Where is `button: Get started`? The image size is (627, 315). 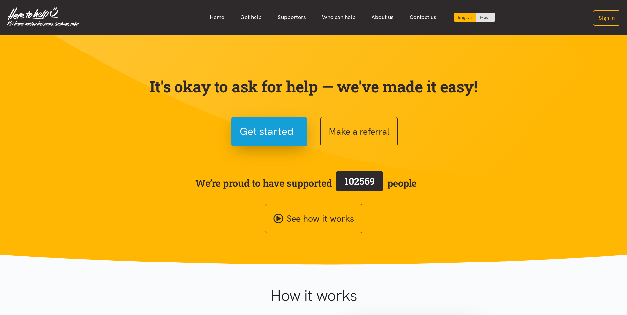
button: Get started is located at coordinates (269, 132).